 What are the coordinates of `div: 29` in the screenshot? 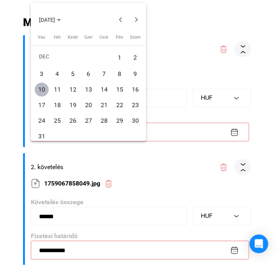 It's located at (120, 121).